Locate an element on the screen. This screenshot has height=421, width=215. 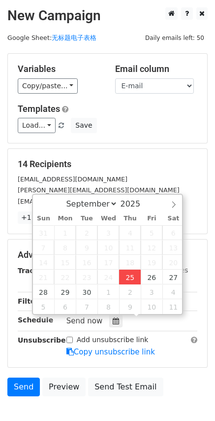
span: September 15, 2025 is located at coordinates (65, 262).